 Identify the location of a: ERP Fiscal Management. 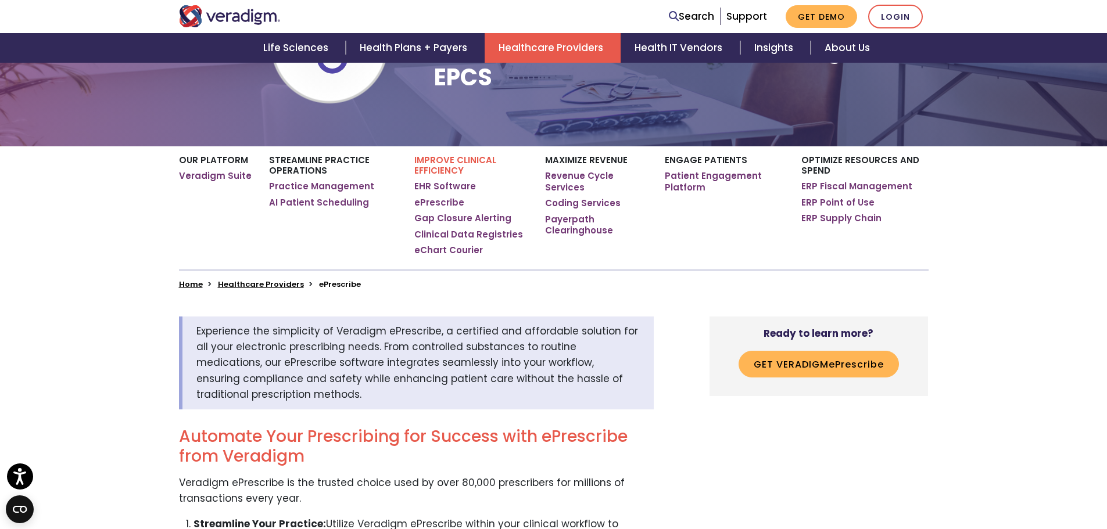
(856, 186).